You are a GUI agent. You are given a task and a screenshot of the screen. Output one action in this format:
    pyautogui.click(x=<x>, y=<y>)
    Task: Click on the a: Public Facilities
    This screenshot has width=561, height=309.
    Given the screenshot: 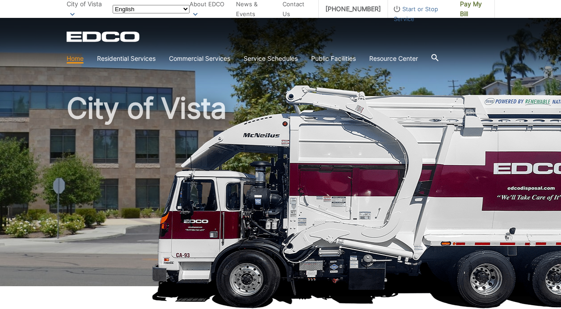 What is the action you would take?
    pyautogui.click(x=333, y=59)
    